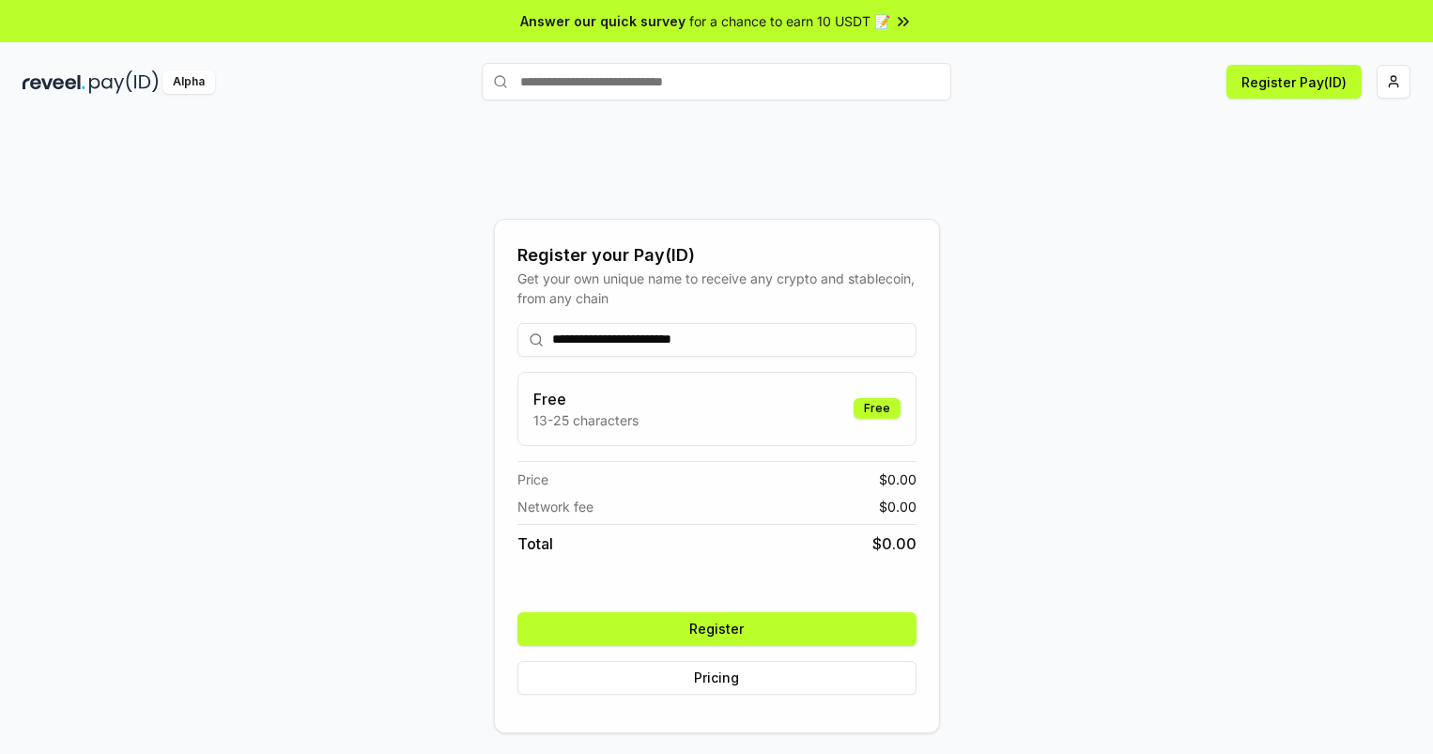 This screenshot has width=1433, height=754. Describe the element at coordinates (603, 21) in the screenshot. I see `span: Answer our quick survey` at that location.